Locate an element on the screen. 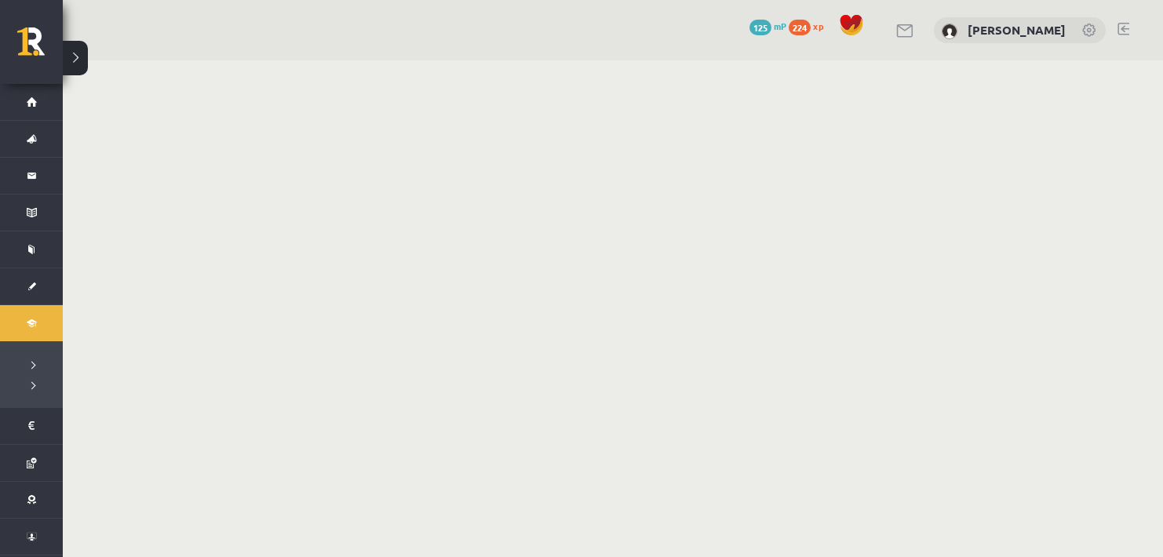 The image size is (1163, 557). a: Rīgas 1. Tālmācības vidusskola is located at coordinates (40, 47).